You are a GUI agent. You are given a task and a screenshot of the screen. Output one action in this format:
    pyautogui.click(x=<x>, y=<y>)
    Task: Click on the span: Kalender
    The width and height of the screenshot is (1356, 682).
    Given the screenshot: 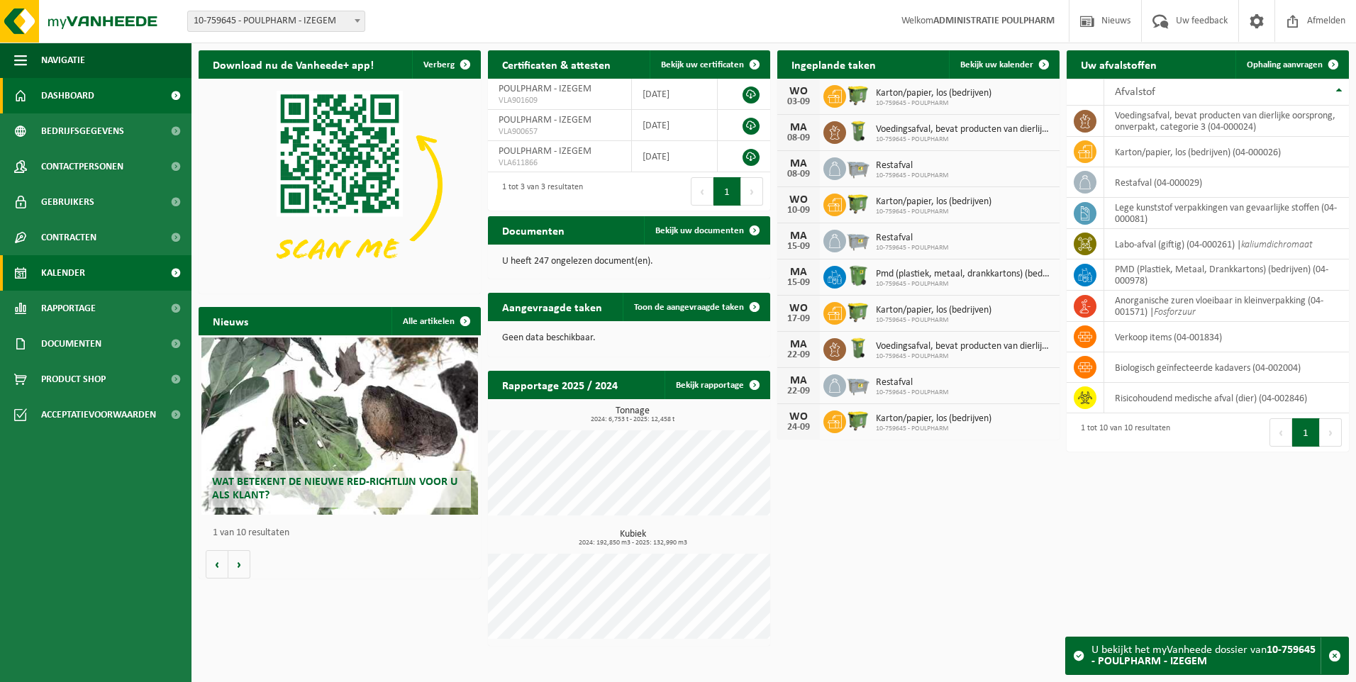 What is the action you would take?
    pyautogui.click(x=63, y=273)
    